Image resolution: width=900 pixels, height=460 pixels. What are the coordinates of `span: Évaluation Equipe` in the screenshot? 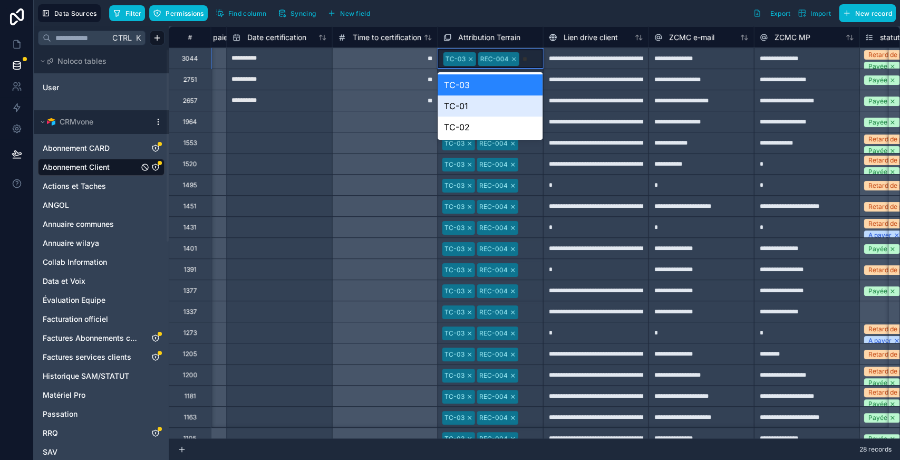 It's located at (74, 300).